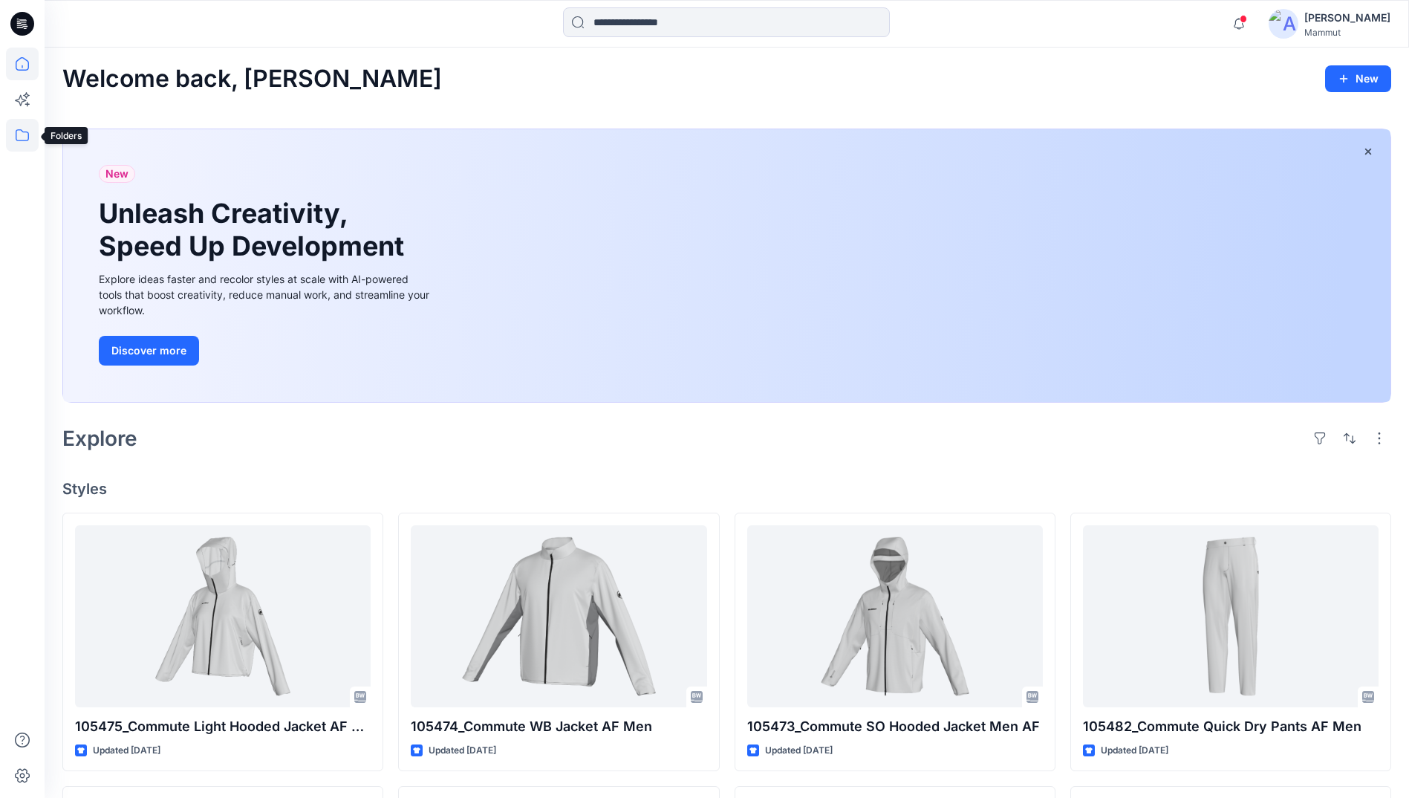 The image size is (1409, 798). I want to click on a: 105475_Commute Light Hooded Jacket AF Women, so click(223, 616).